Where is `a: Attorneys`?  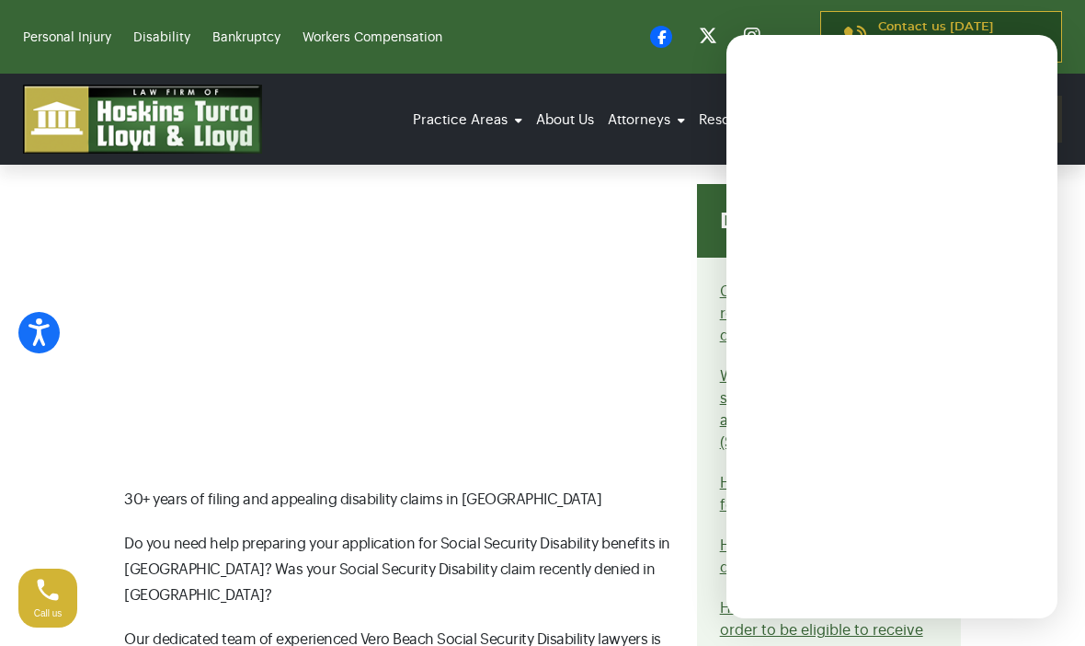 a: Attorneys is located at coordinates (647, 120).